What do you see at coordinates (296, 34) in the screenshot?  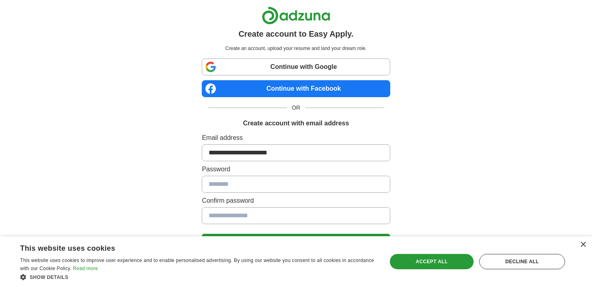 I see `h1: Create account to Easy Apply.` at bounding box center [296, 34].